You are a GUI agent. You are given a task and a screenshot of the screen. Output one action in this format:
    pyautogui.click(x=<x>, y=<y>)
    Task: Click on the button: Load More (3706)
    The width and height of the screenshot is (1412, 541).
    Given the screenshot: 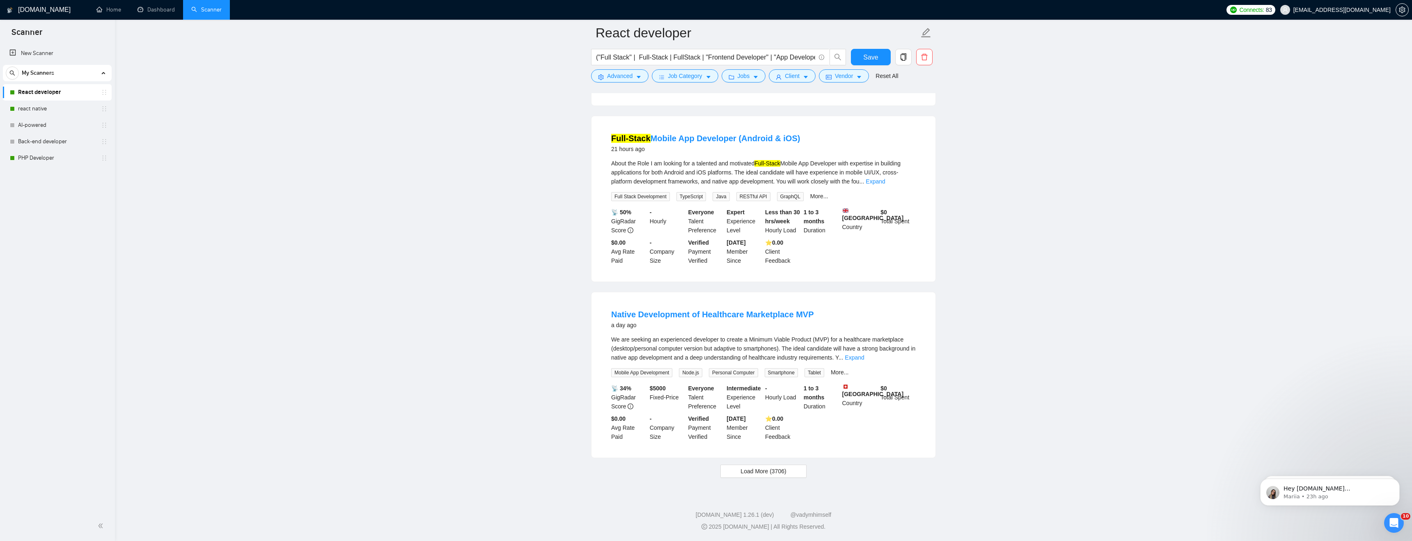 What is the action you would take?
    pyautogui.click(x=763, y=471)
    